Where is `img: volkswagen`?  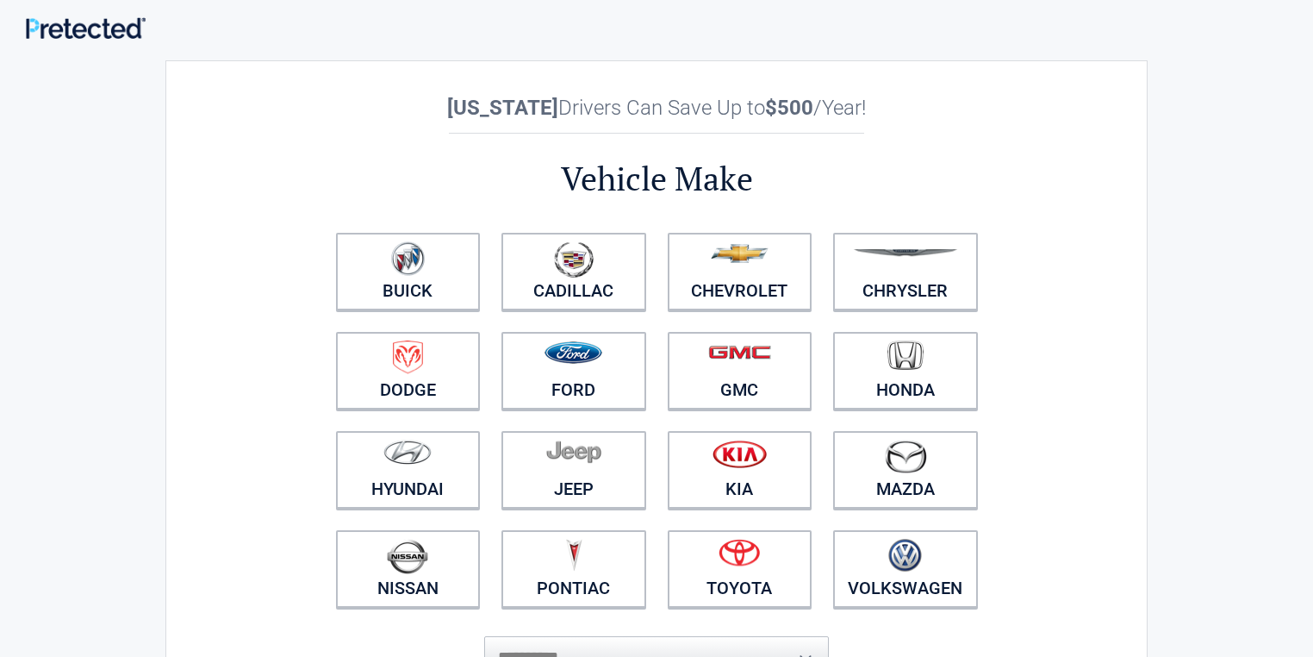 img: volkswagen is located at coordinates (905, 555).